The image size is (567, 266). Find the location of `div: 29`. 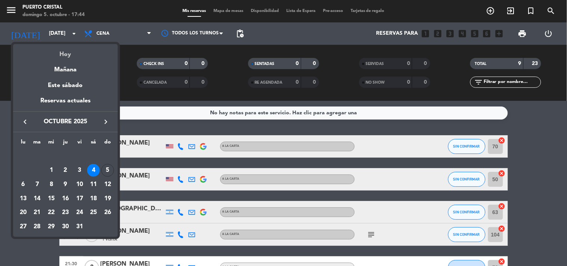

div: 29 is located at coordinates (51, 227).